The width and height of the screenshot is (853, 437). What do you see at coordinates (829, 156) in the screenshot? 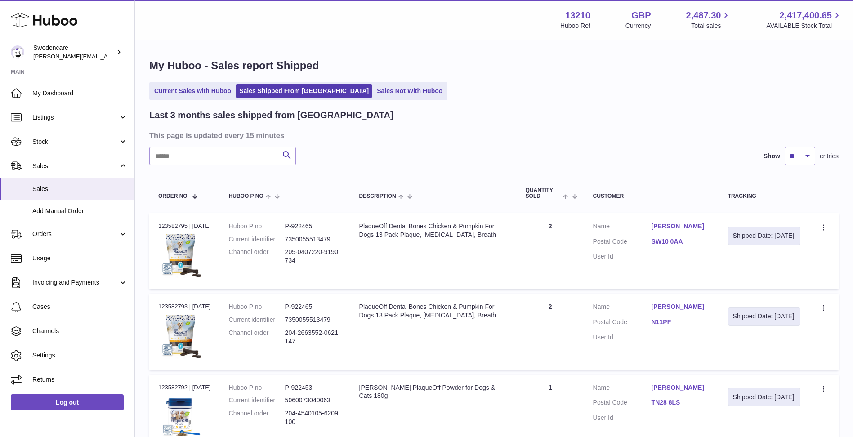
I see `span: entries` at bounding box center [829, 156].